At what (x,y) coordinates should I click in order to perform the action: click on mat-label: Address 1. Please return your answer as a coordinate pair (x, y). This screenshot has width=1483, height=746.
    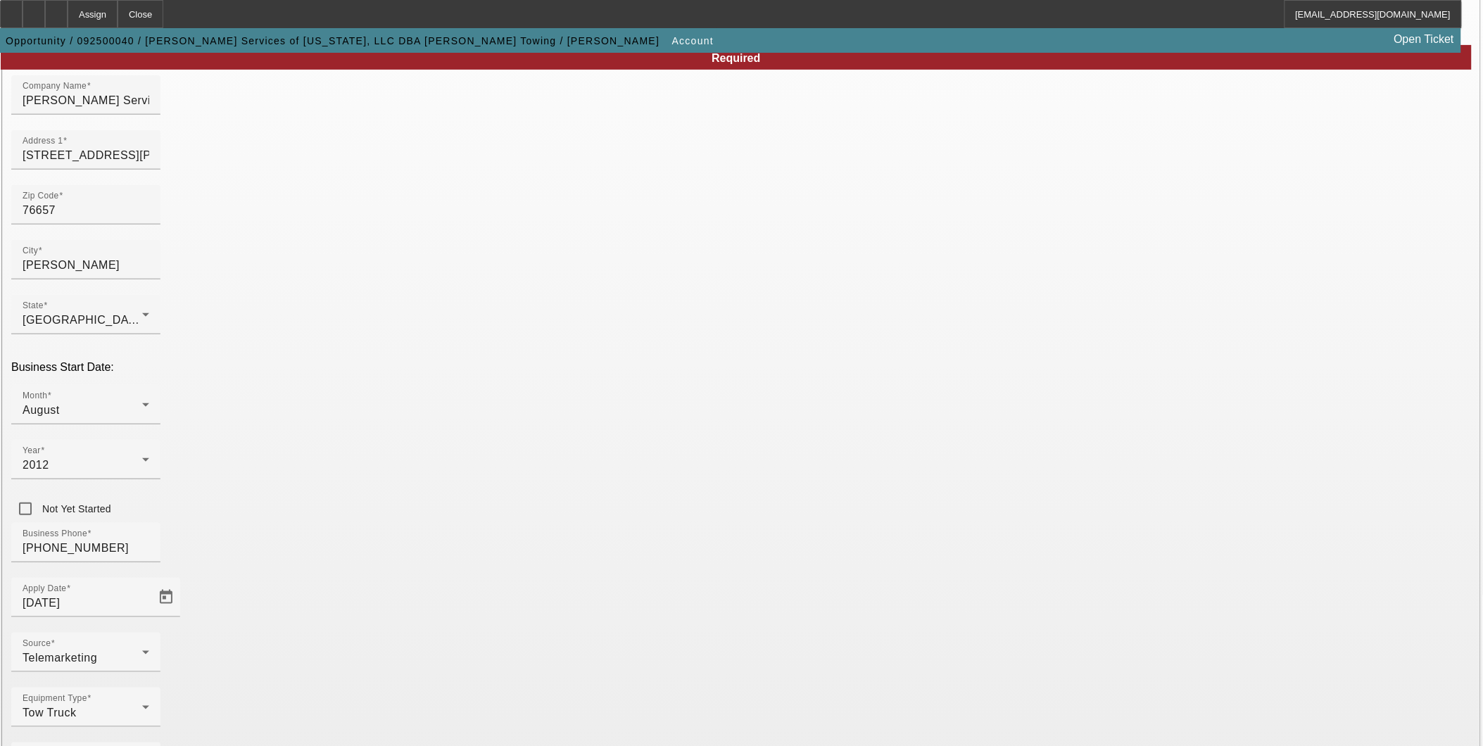
    Looking at the image, I should click on (42, 141).